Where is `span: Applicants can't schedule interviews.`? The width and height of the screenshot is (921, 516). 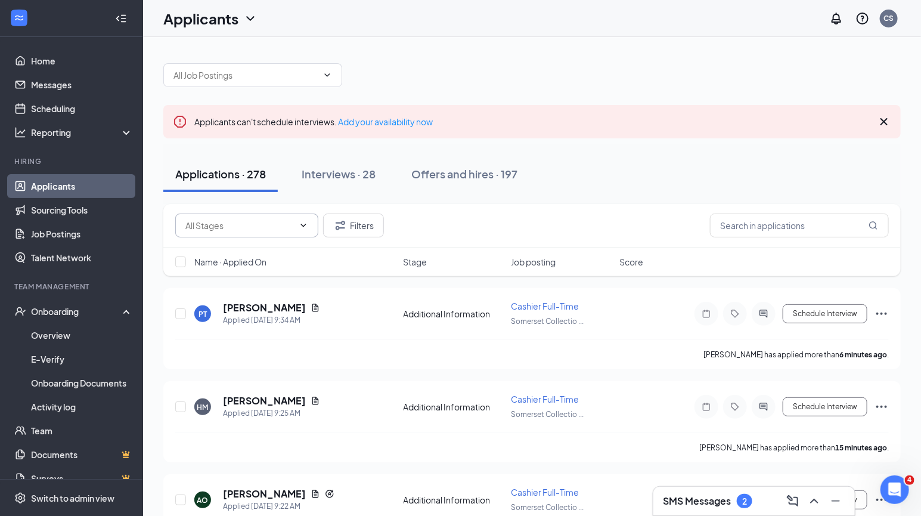
span: Applicants can't schedule interviews. is located at coordinates (313, 122).